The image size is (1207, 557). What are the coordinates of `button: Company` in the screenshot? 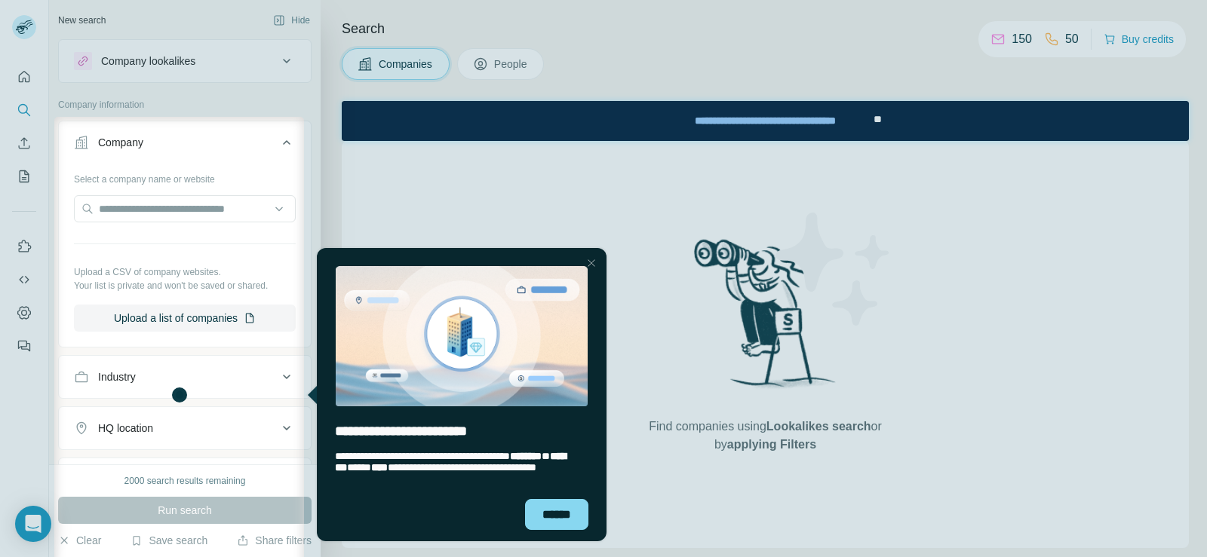 It's located at (185, 146).